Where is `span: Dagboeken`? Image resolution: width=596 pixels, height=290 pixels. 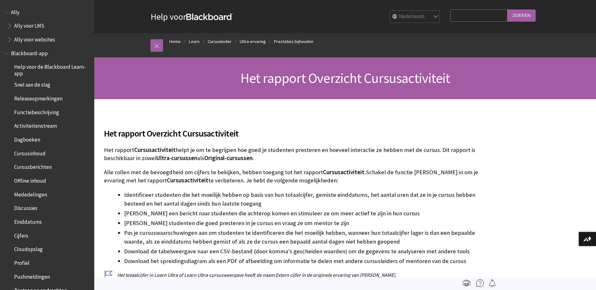
span: Dagboeken is located at coordinates (27, 138).